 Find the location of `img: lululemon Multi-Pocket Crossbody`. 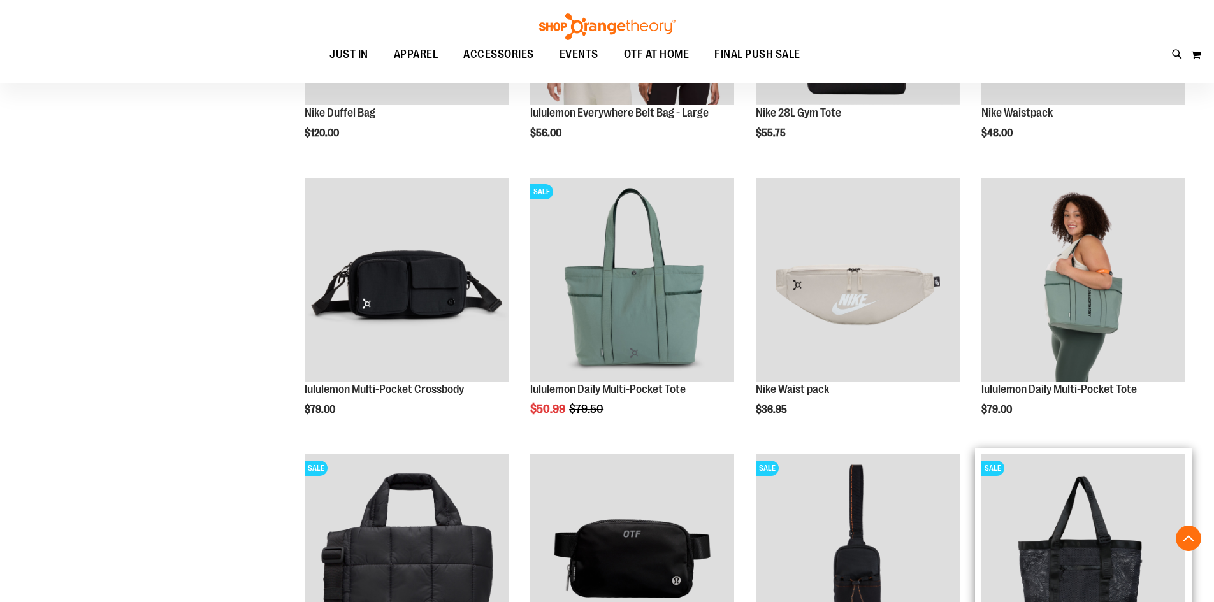

img: lululemon Multi-Pocket Crossbody is located at coordinates (406, 280).